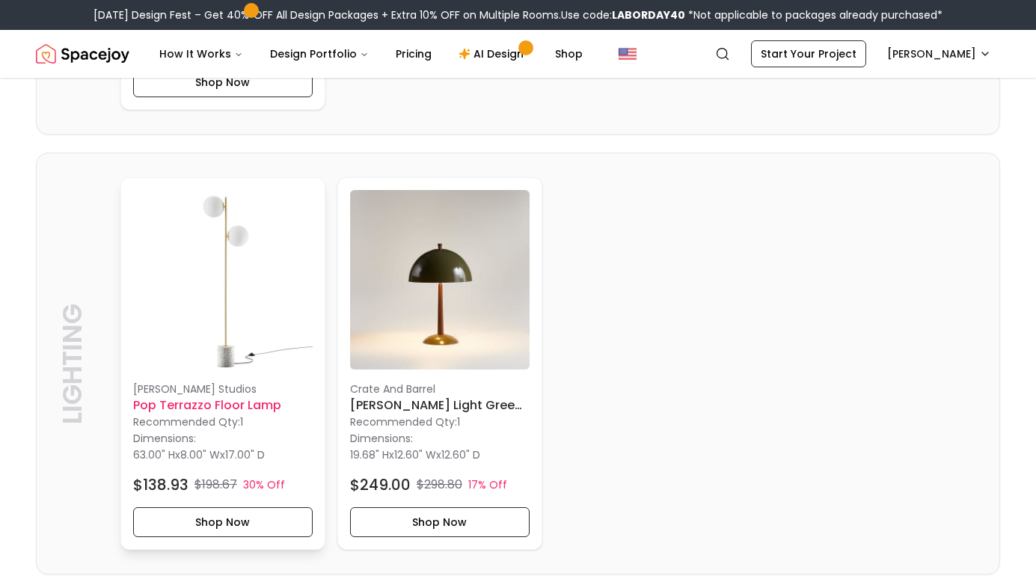 The height and width of the screenshot is (585, 1036). Describe the element at coordinates (809, 54) in the screenshot. I see `a: Start Your Project` at that location.